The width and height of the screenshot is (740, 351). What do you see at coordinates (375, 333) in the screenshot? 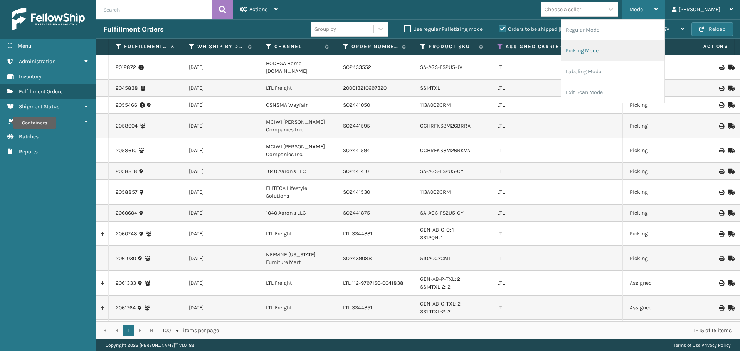
I see `td: LTL.112-5083375-4340231` at bounding box center [375, 333].